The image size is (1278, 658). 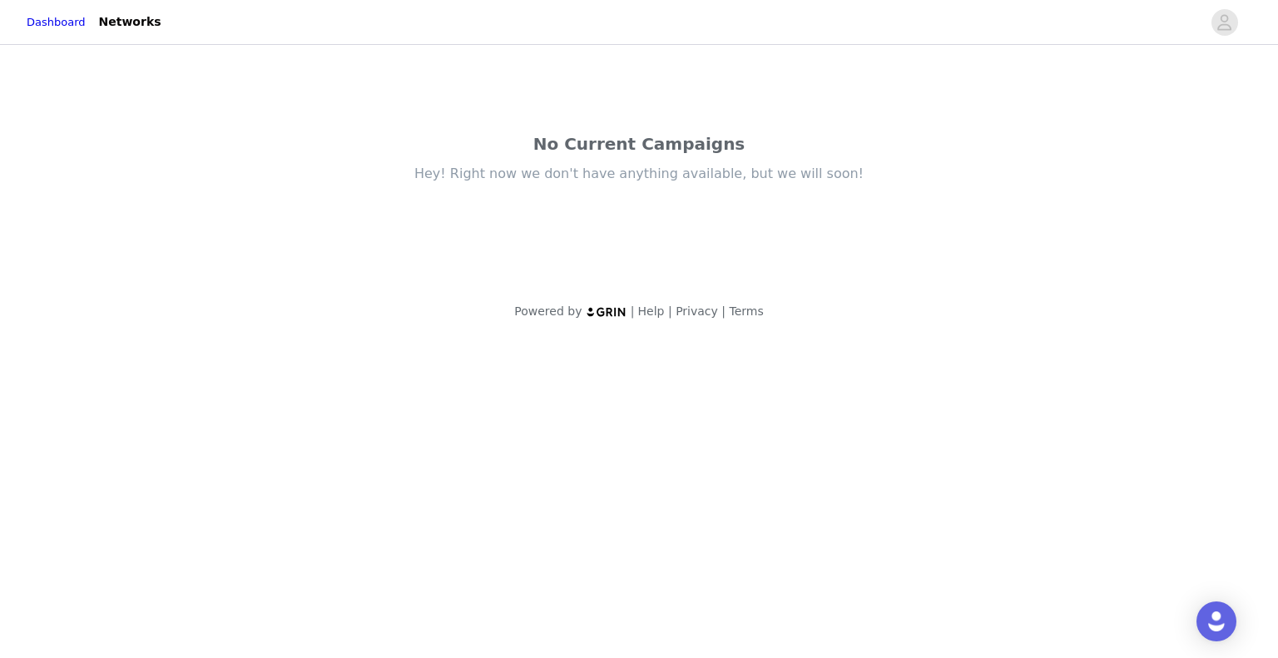 What do you see at coordinates (1224, 22) in the screenshot?
I see `div: avatar` at bounding box center [1224, 22].